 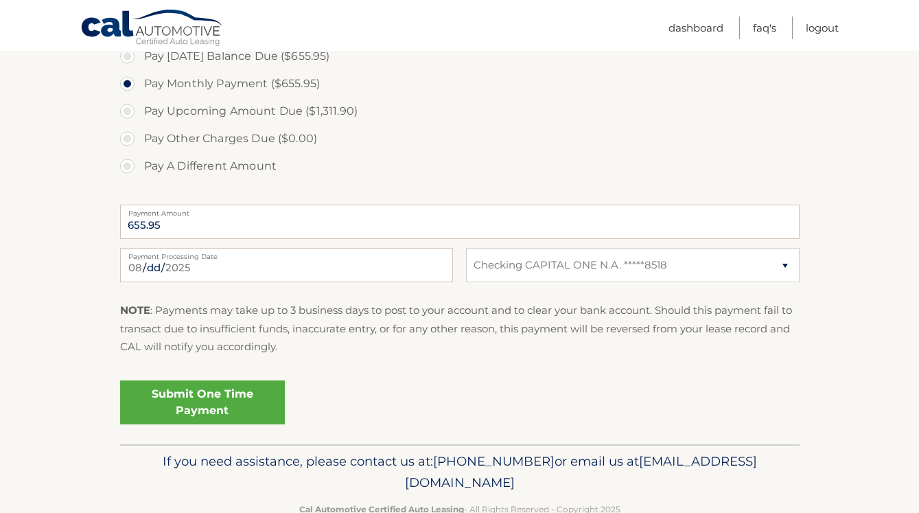 I want to click on label: Pay A Different Amount, so click(x=460, y=166).